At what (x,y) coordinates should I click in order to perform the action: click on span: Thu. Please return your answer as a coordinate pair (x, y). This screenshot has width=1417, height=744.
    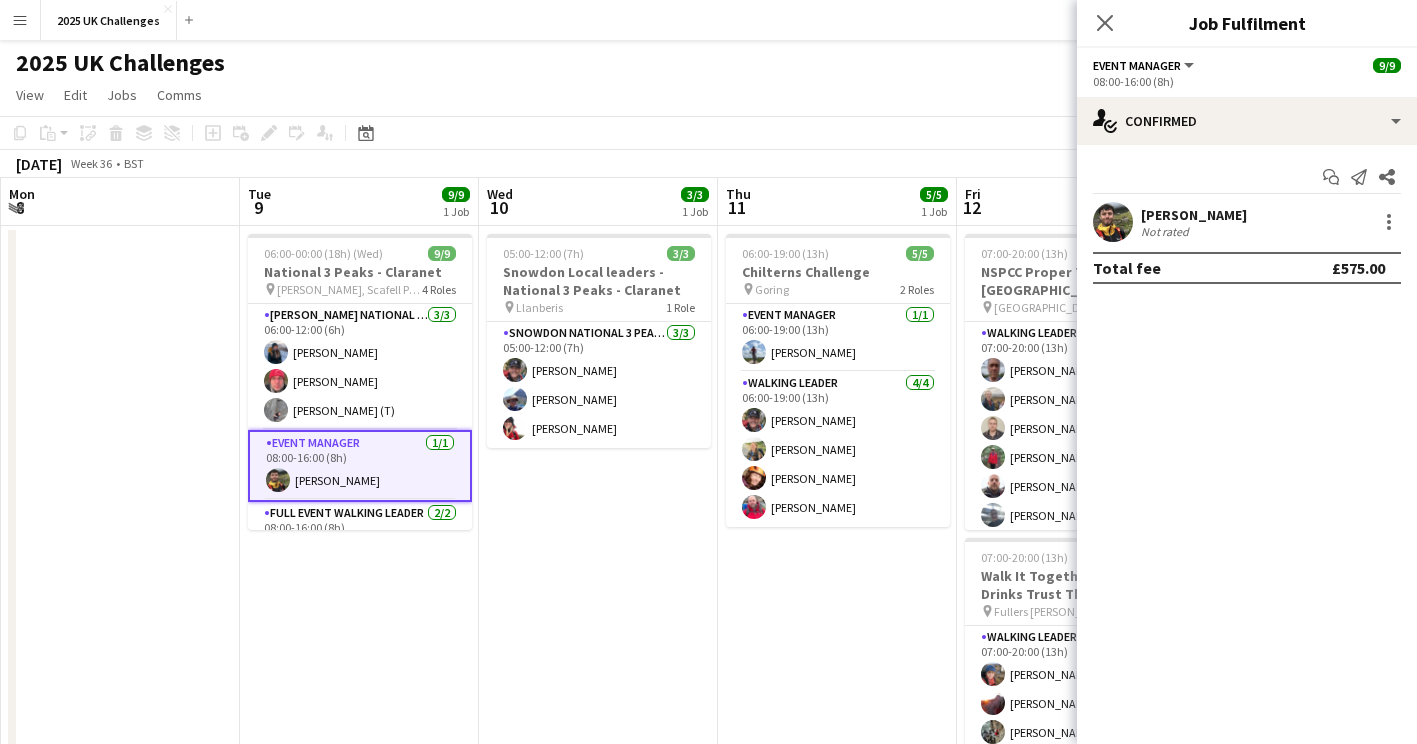
    Looking at the image, I should click on (738, 194).